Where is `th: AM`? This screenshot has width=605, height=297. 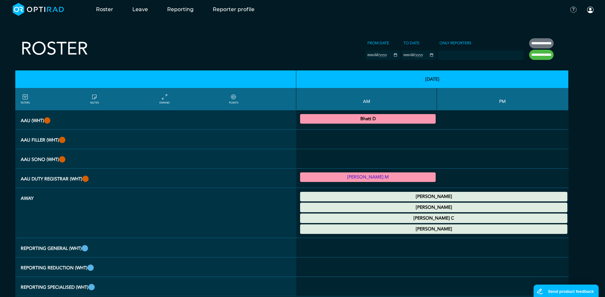 th: AM is located at coordinates (367, 99).